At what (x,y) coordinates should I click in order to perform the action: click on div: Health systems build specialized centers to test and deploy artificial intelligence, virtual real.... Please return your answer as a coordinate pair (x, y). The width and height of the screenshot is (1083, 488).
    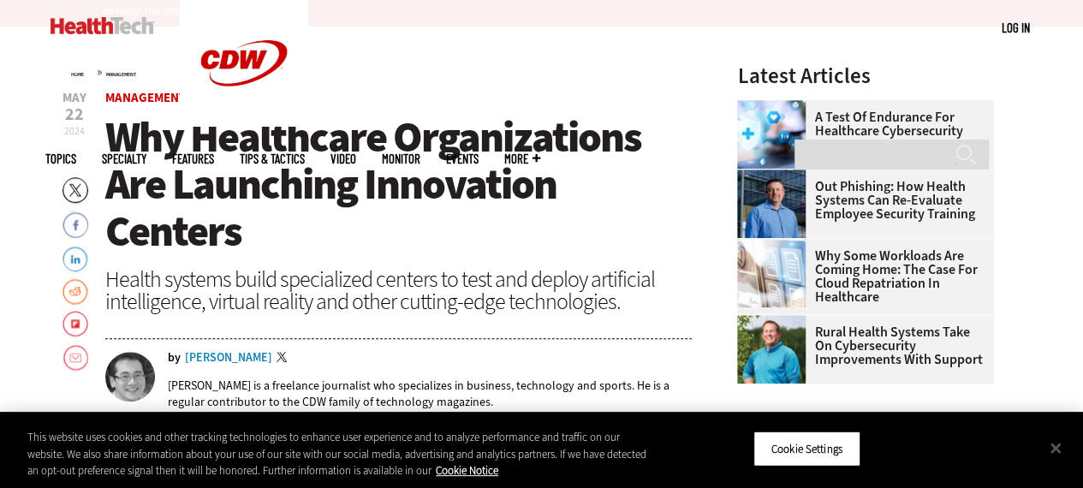
    Looking at the image, I should click on (399, 290).